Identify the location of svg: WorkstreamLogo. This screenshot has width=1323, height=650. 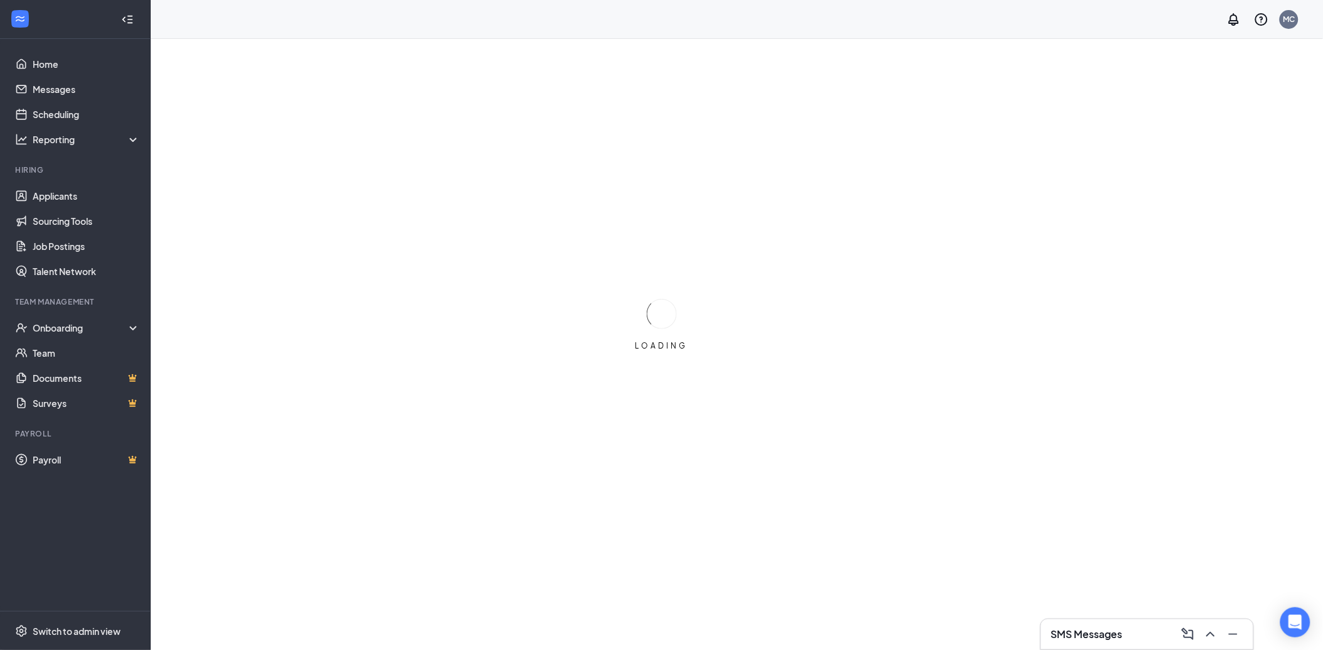
(20, 19).